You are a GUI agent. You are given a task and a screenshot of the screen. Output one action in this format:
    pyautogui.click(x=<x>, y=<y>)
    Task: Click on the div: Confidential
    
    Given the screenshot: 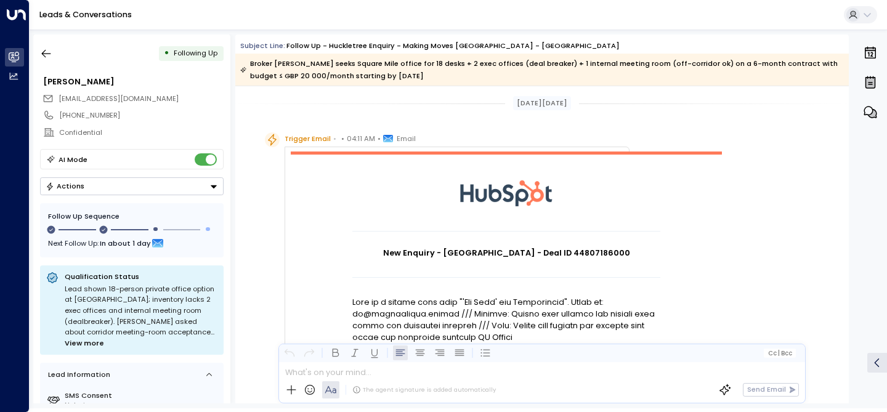 What is the action you would take?
    pyautogui.click(x=141, y=132)
    